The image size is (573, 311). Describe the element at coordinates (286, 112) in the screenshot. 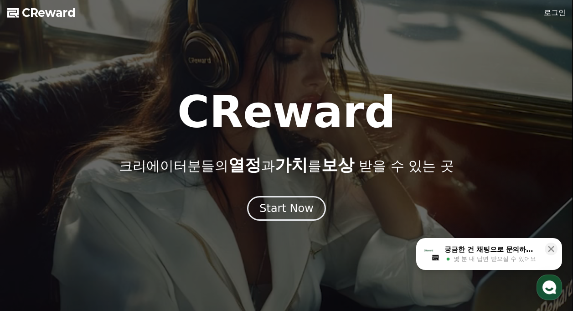

I see `h1: CReward` at that location.